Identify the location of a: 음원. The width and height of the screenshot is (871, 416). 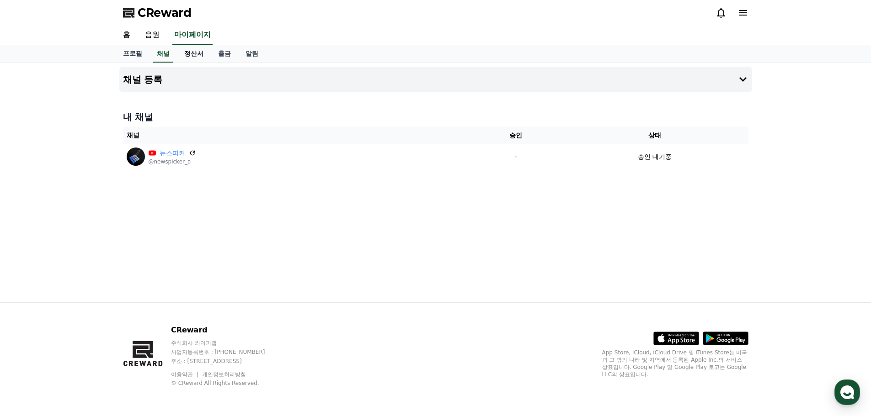
(152, 35).